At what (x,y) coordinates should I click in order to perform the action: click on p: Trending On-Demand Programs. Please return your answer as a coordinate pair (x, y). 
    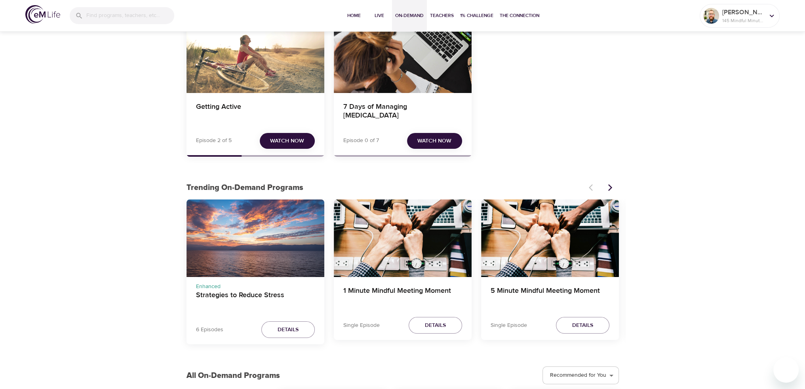
    Looking at the image, I should click on (385, 188).